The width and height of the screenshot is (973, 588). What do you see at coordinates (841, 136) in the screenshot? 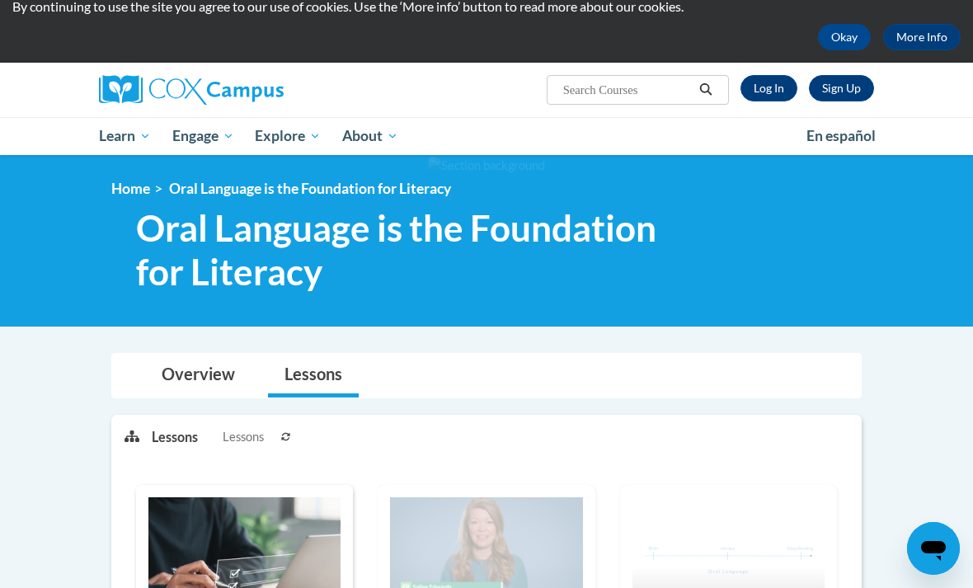
I see `a: En español` at bounding box center [841, 136].